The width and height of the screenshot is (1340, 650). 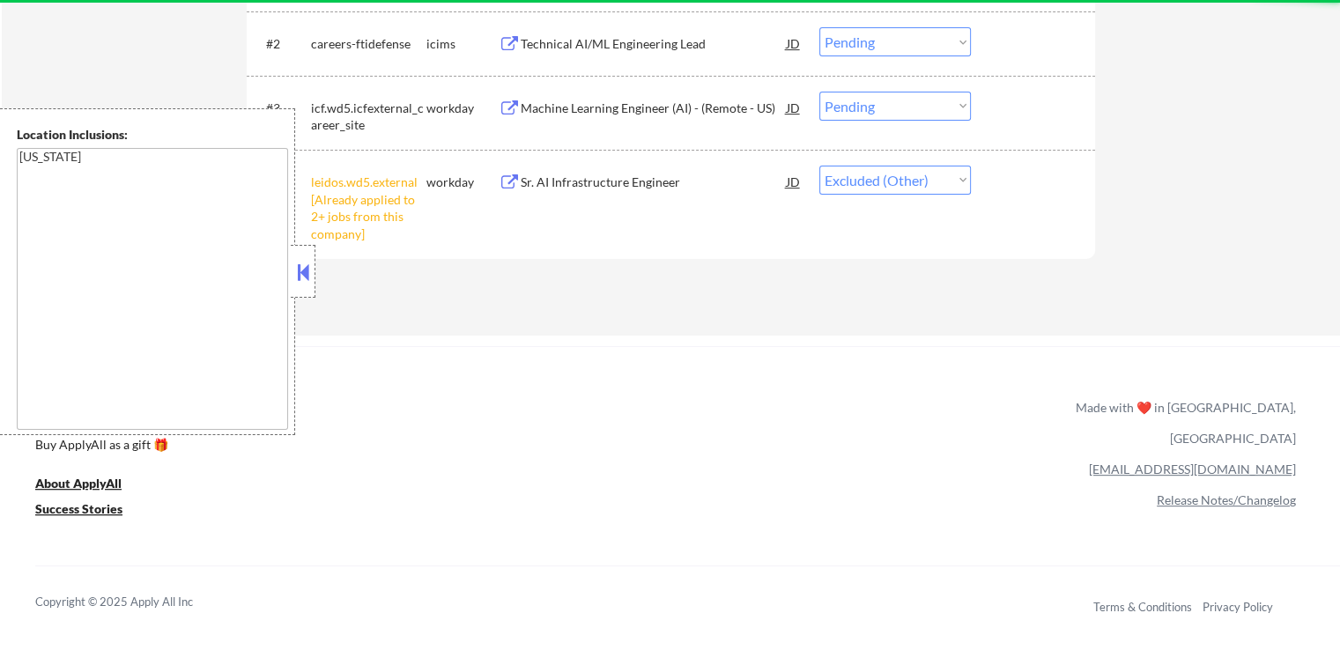 I want to click on div: icf.wd5.icfexternal_career_site, so click(x=368, y=116).